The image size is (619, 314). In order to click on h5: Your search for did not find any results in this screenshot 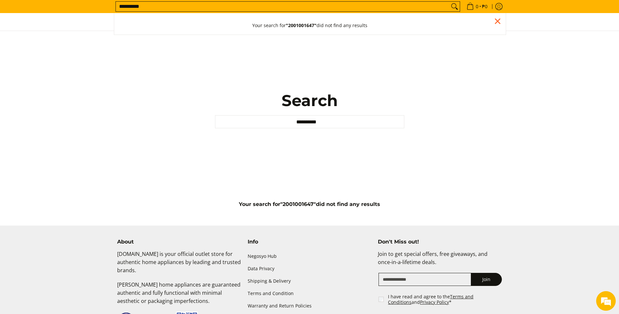, I will do `click(310, 204)`.